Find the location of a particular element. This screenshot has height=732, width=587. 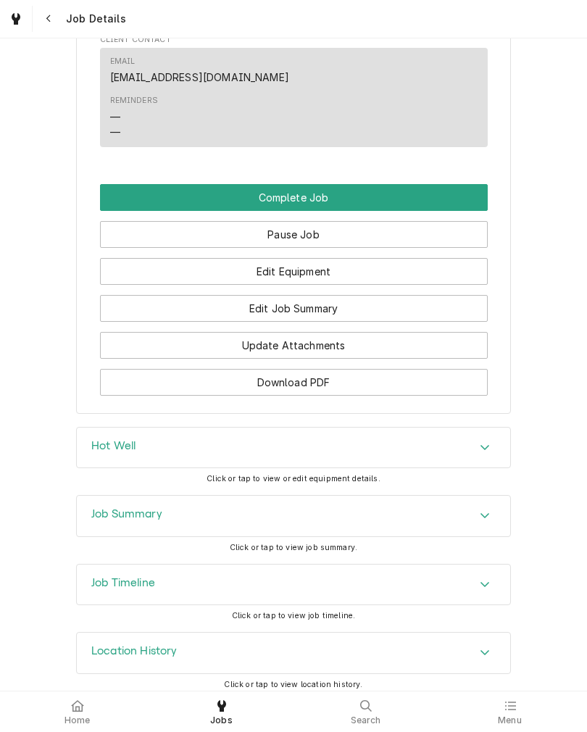

span: Search is located at coordinates (366, 720).